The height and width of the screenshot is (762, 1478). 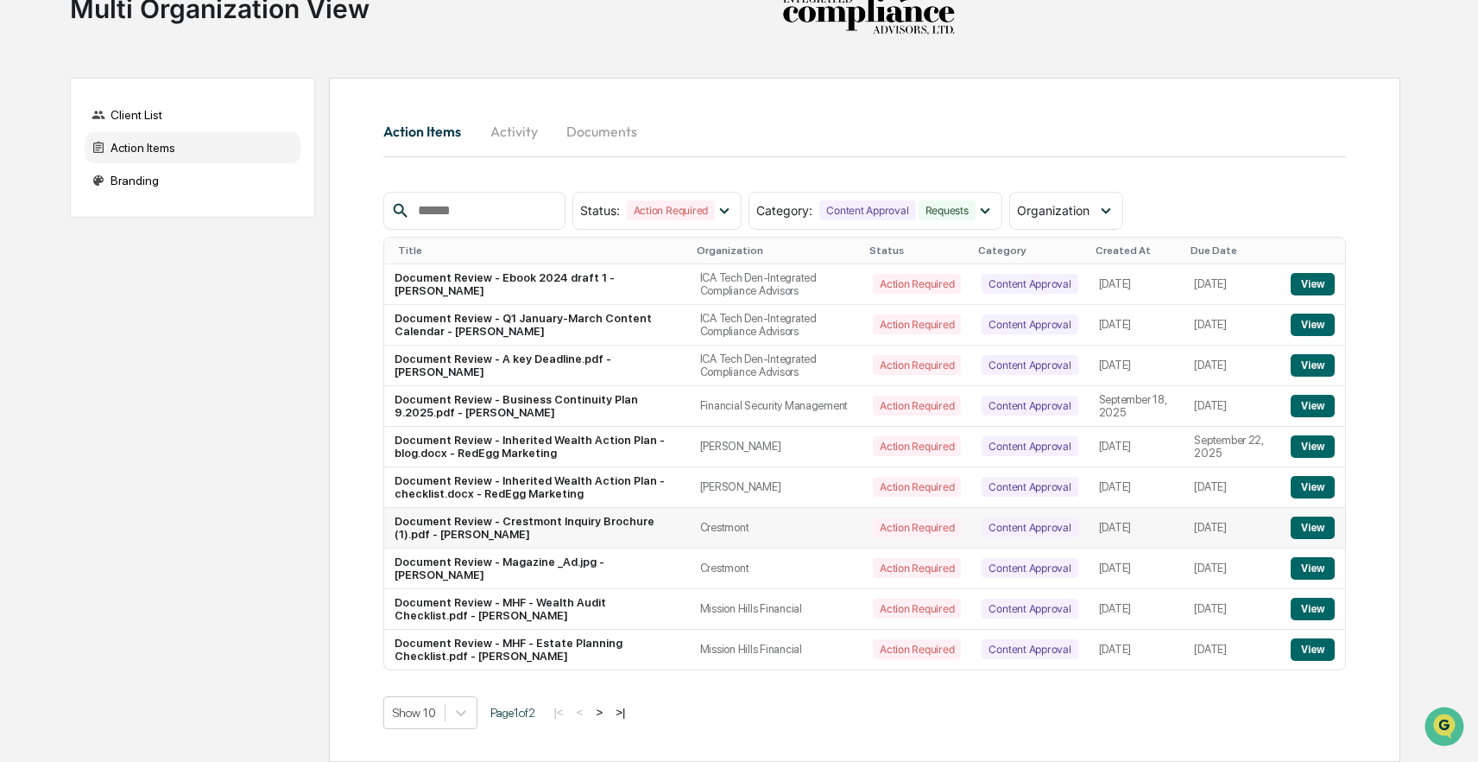 What do you see at coordinates (73, 226) in the screenshot?
I see `span: Preclearance` at bounding box center [73, 226].